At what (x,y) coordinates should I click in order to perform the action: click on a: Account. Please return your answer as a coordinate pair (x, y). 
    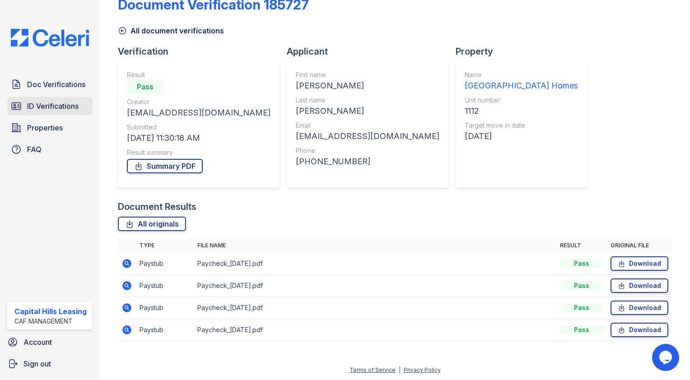
    Looking at the image, I should click on (50, 342).